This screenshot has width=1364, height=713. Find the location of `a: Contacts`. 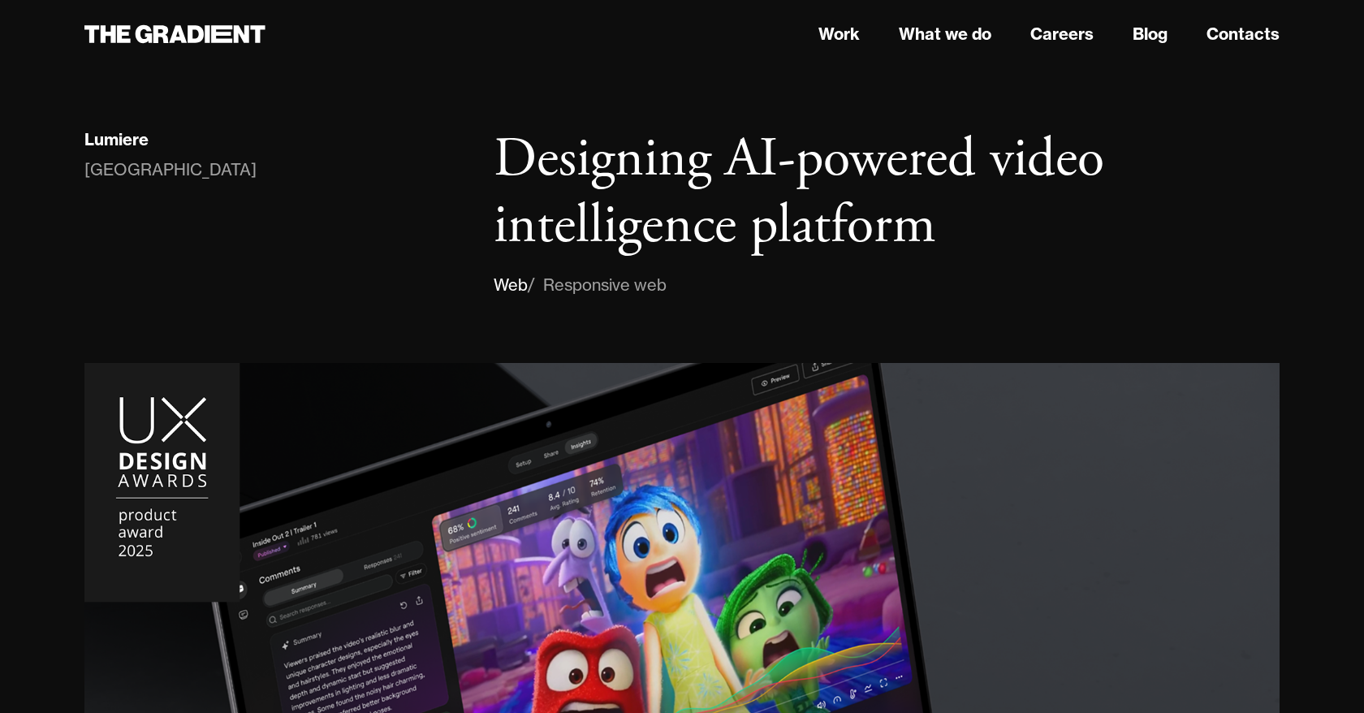

a: Contacts is located at coordinates (1243, 34).